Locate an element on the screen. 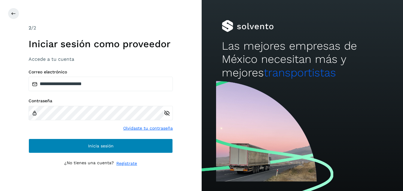  label: Correo electrónico is located at coordinates (101, 72).